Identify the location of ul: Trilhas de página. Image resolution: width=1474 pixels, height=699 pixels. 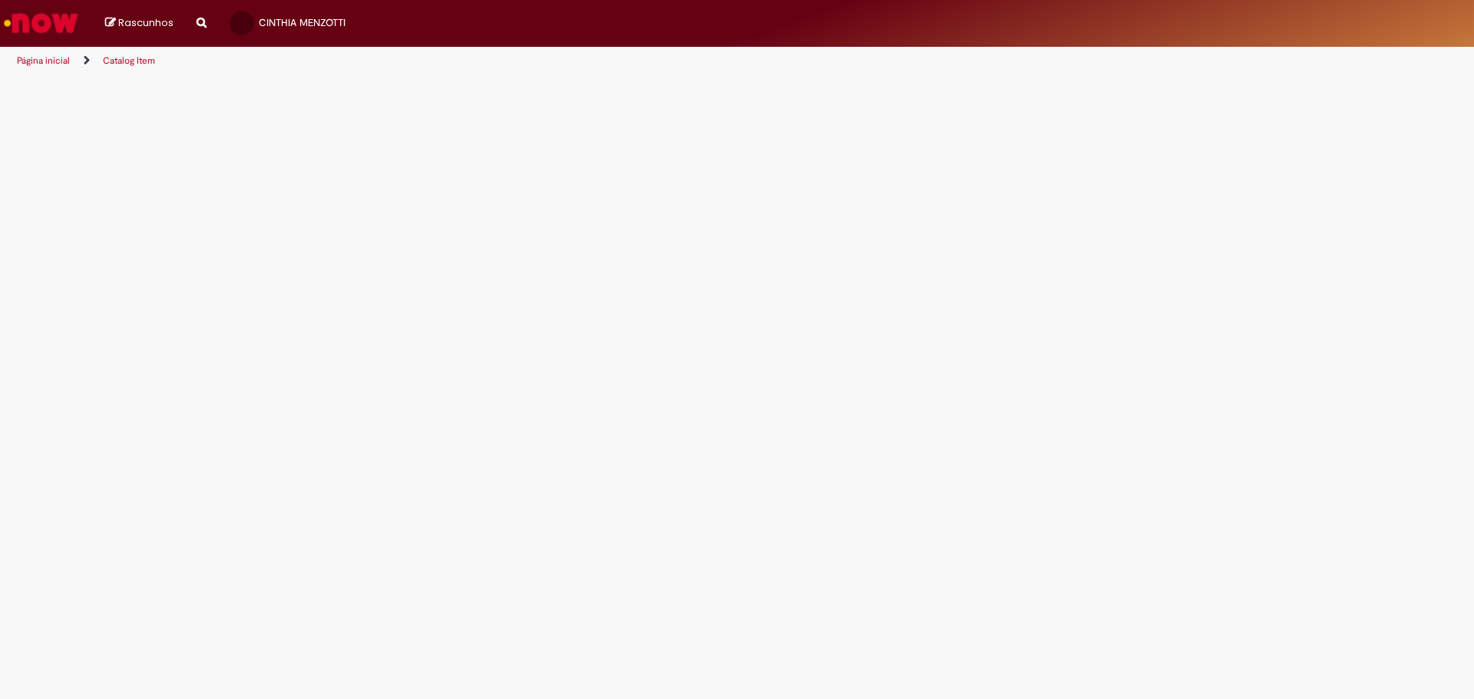
(491, 61).